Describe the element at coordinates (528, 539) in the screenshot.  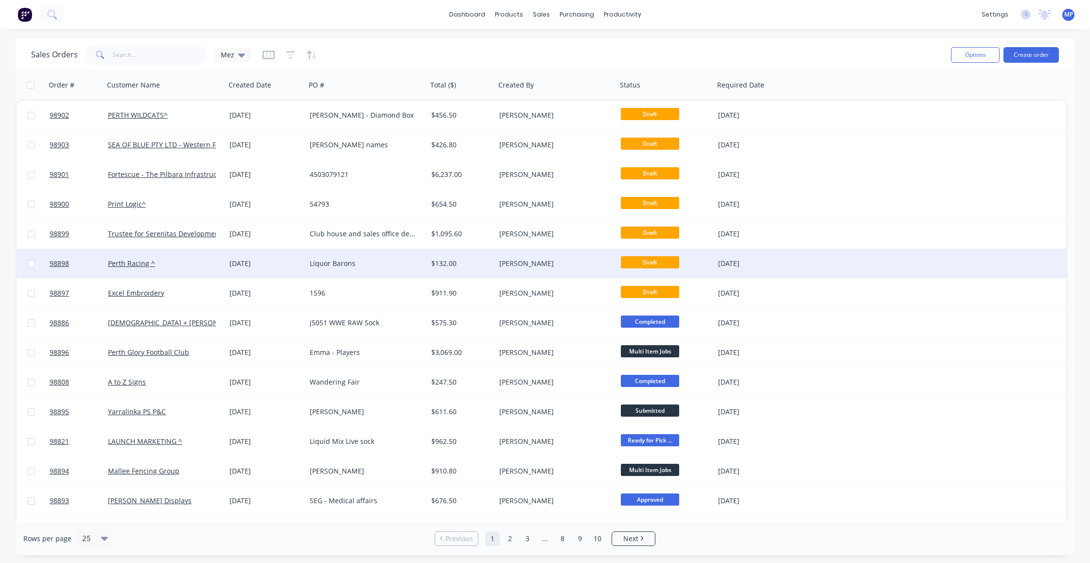
I see `a: Page 3` at that location.